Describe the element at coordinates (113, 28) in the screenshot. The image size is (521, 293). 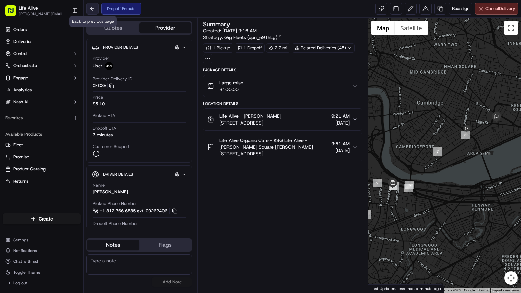
I see `button: Quotes` at that location.